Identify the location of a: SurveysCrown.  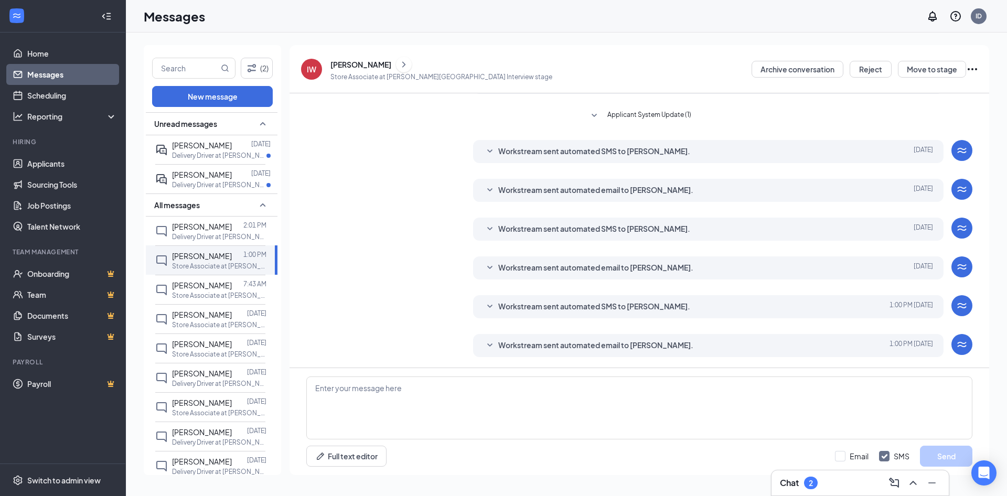
(72, 337).